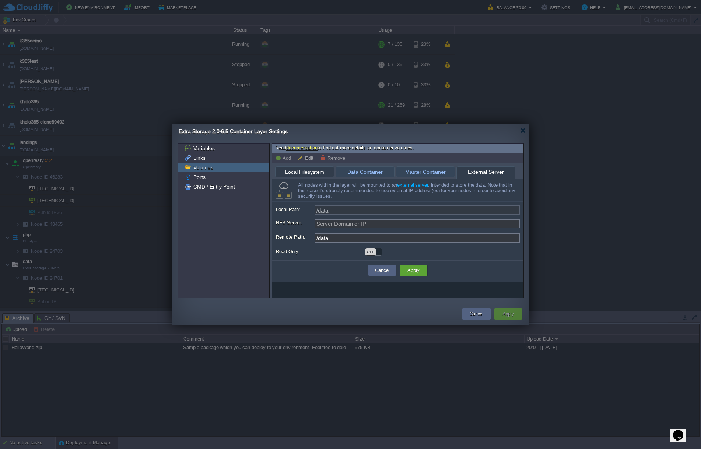 Image resolution: width=701 pixels, height=449 pixels. Describe the element at coordinates (199, 158) in the screenshot. I see `span: Links` at that location.